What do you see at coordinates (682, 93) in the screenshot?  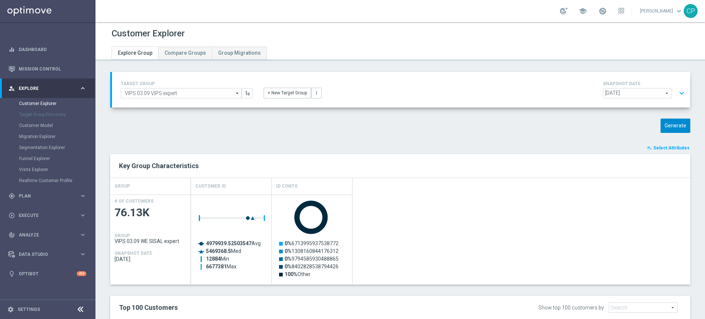 I see `button: expand_more` at bounding box center [682, 93].